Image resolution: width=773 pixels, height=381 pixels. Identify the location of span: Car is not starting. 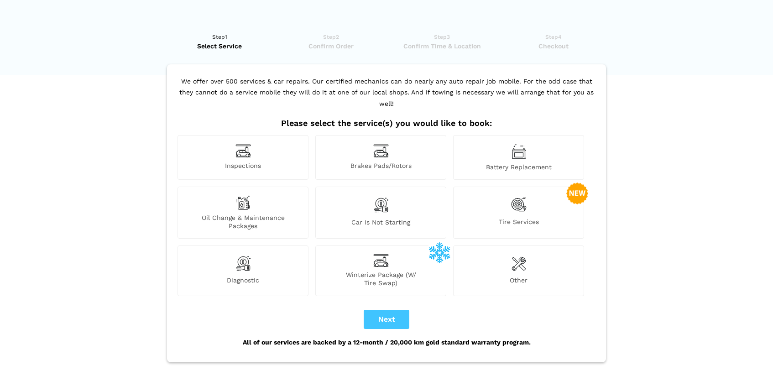
(381, 224).